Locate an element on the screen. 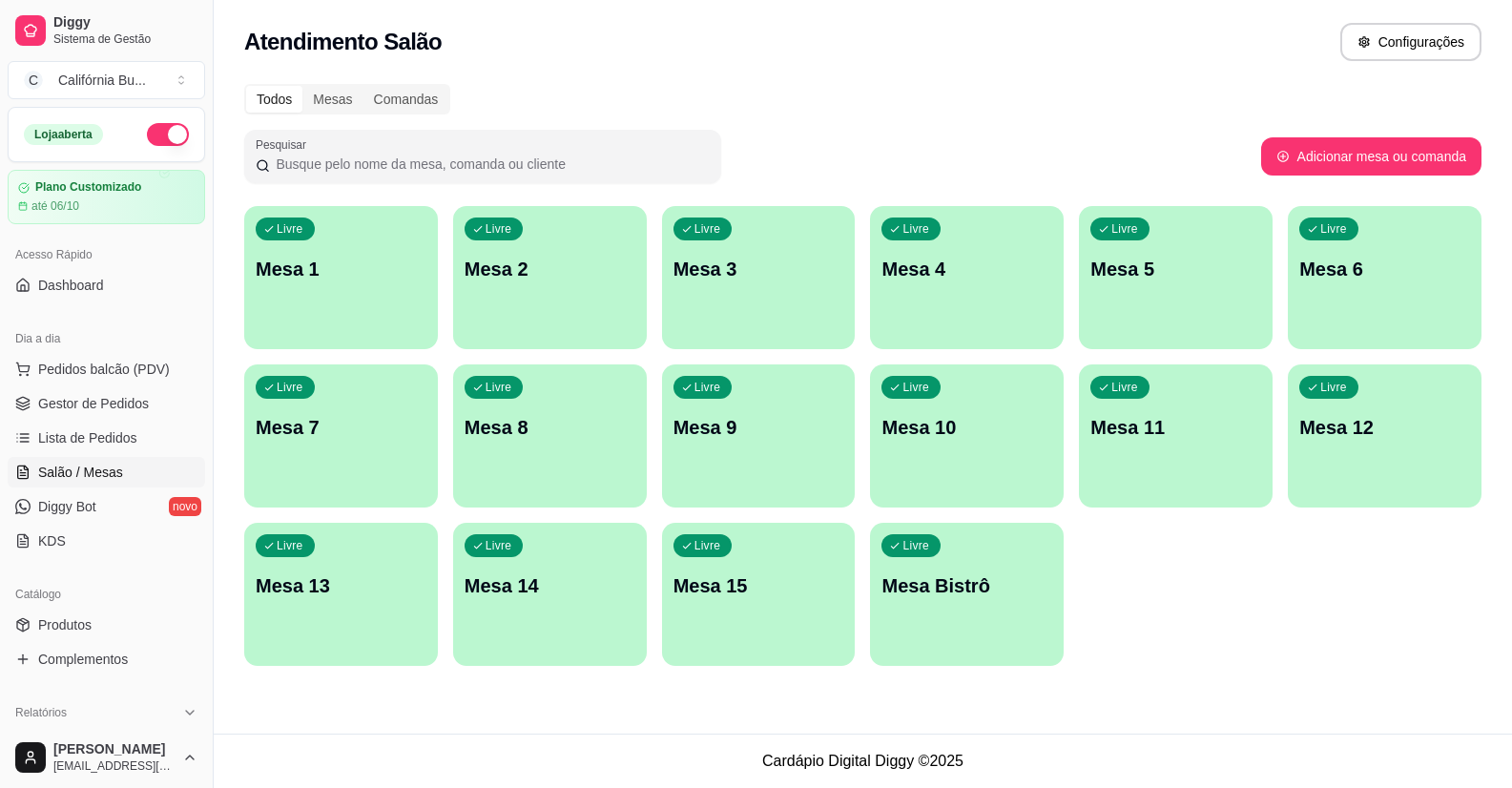  div: Acesso Rápido is located at coordinates (106, 255).